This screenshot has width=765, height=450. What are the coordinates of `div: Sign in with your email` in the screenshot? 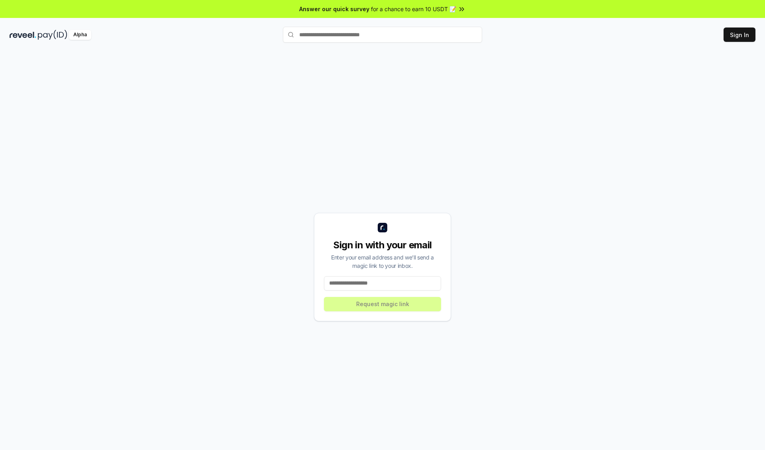 It's located at (383, 245).